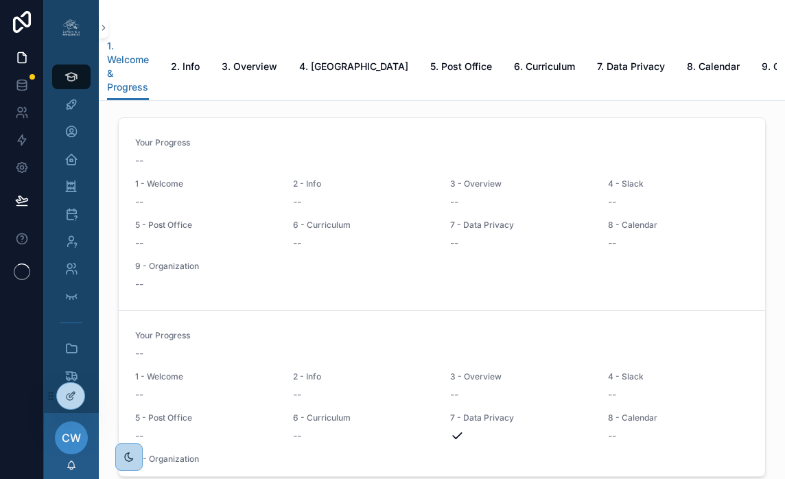 Image resolution: width=785 pixels, height=479 pixels. What do you see at coordinates (713, 67) in the screenshot?
I see `span: 8. Calendar` at bounding box center [713, 67].